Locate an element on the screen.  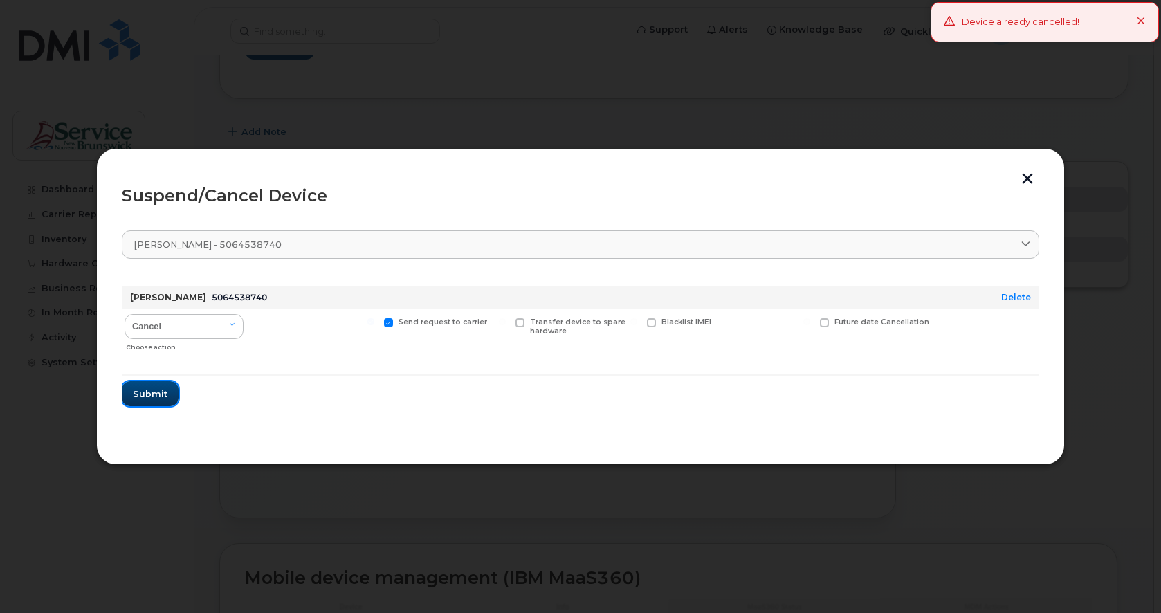
span: Future date Cancellation is located at coordinates (882, 322).